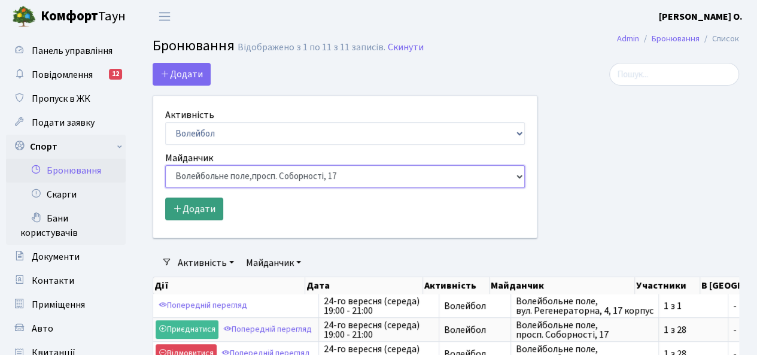 This screenshot has width=757, height=355. Describe the element at coordinates (69, 16) in the screenshot. I see `b: Комфорт` at that location.